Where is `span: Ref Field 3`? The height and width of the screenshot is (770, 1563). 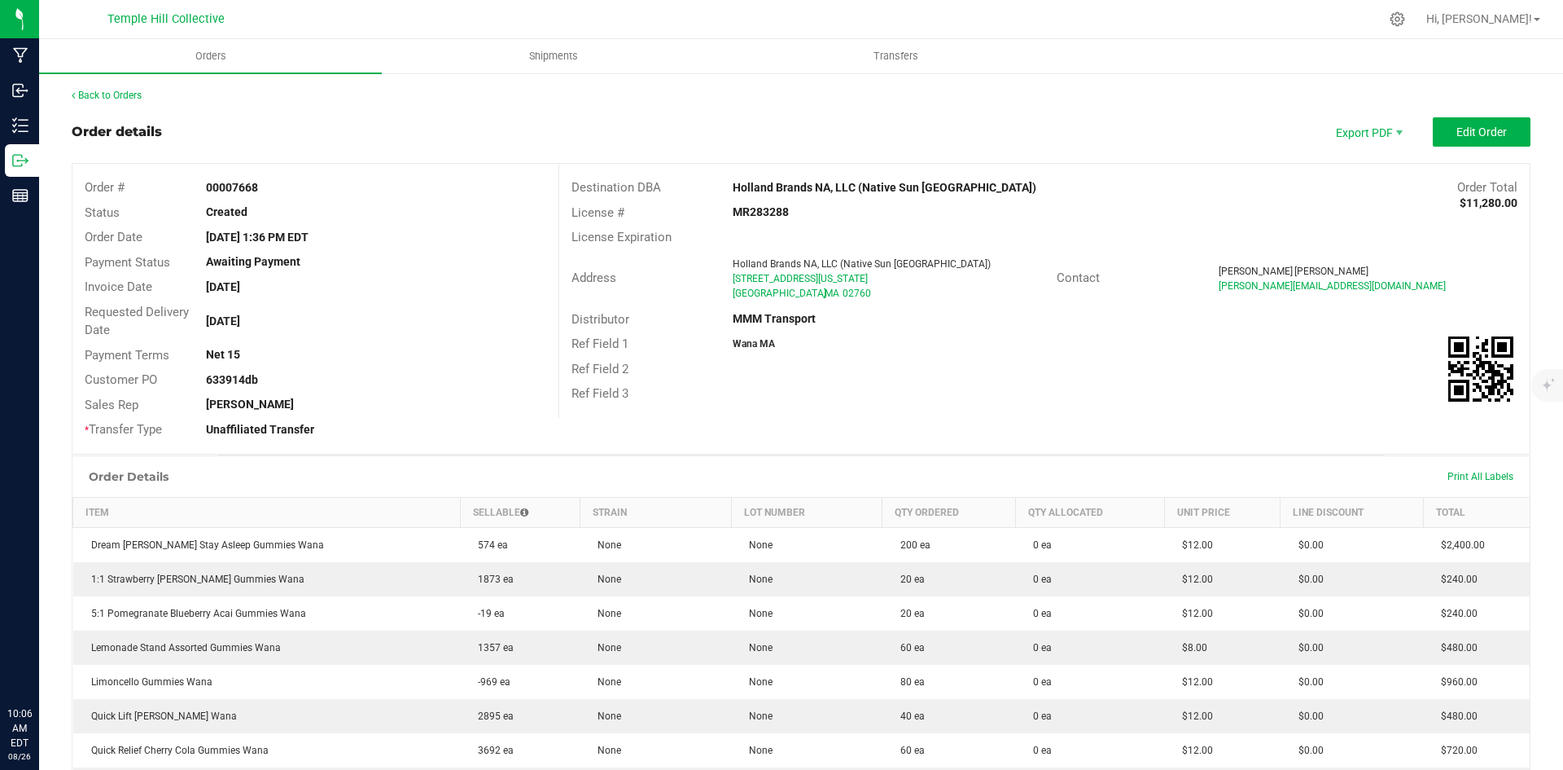 span: Ref Field 3 is located at coordinates (600, 393).